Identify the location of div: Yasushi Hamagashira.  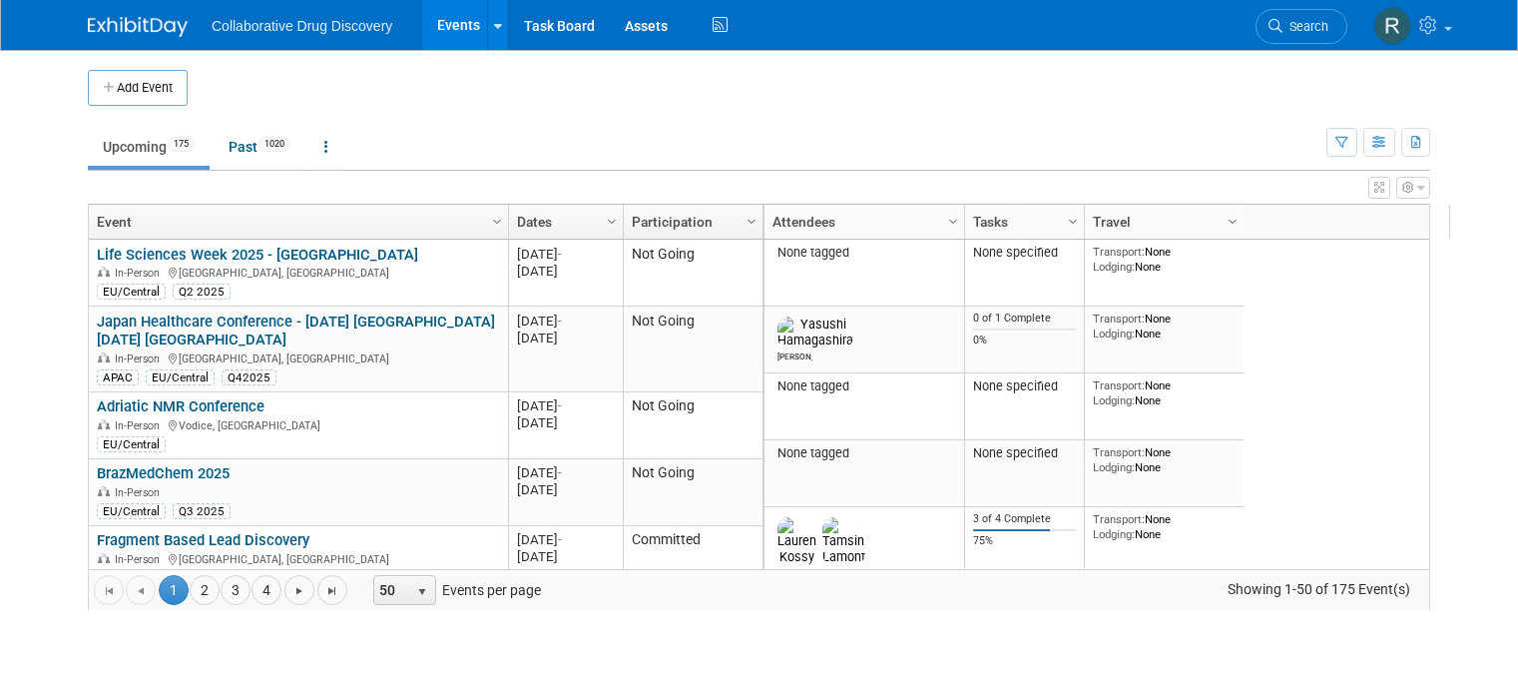
(795, 354).